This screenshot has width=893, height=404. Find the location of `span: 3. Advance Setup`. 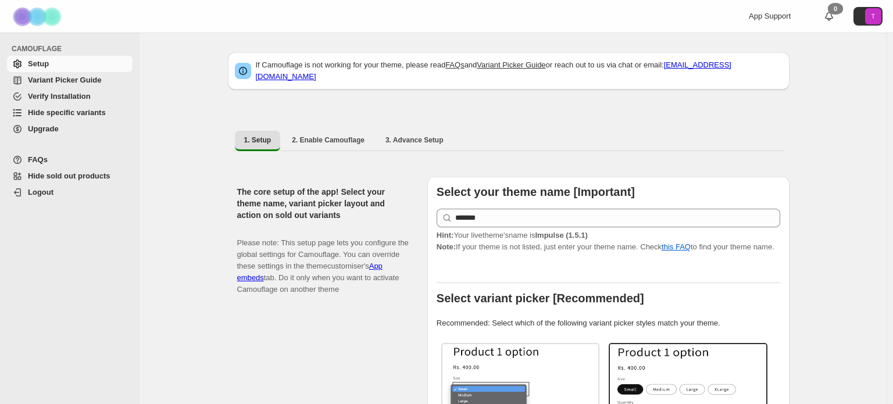

span: 3. Advance Setup is located at coordinates (415, 140).